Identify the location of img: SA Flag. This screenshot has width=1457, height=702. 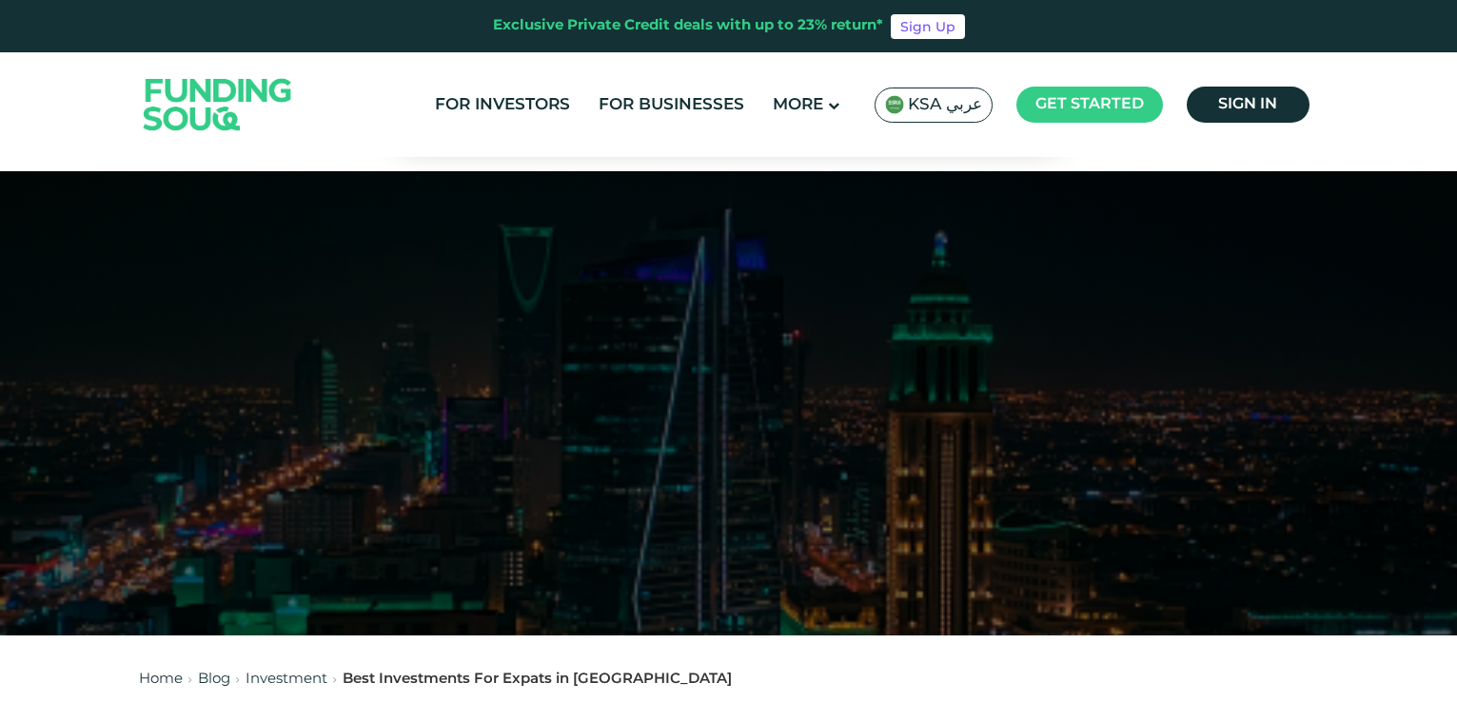
(895, 105).